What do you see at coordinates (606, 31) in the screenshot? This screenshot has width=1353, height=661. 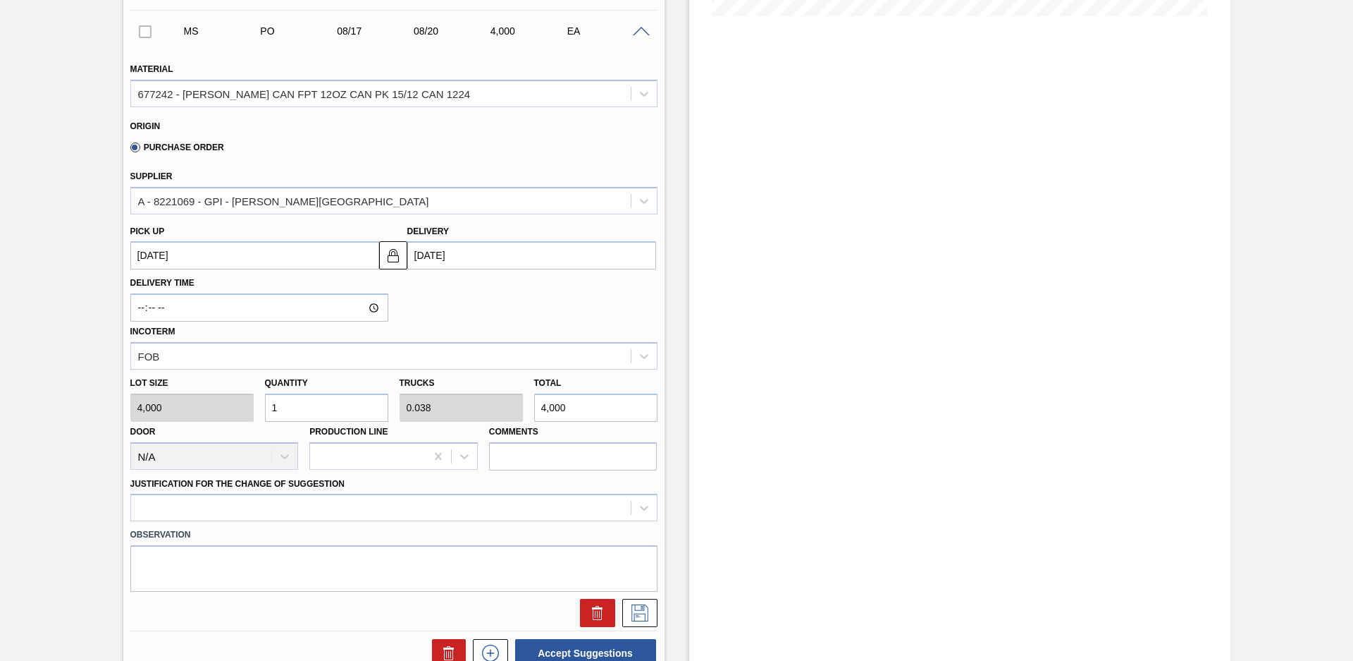 I see `div: EA` at bounding box center [606, 31].